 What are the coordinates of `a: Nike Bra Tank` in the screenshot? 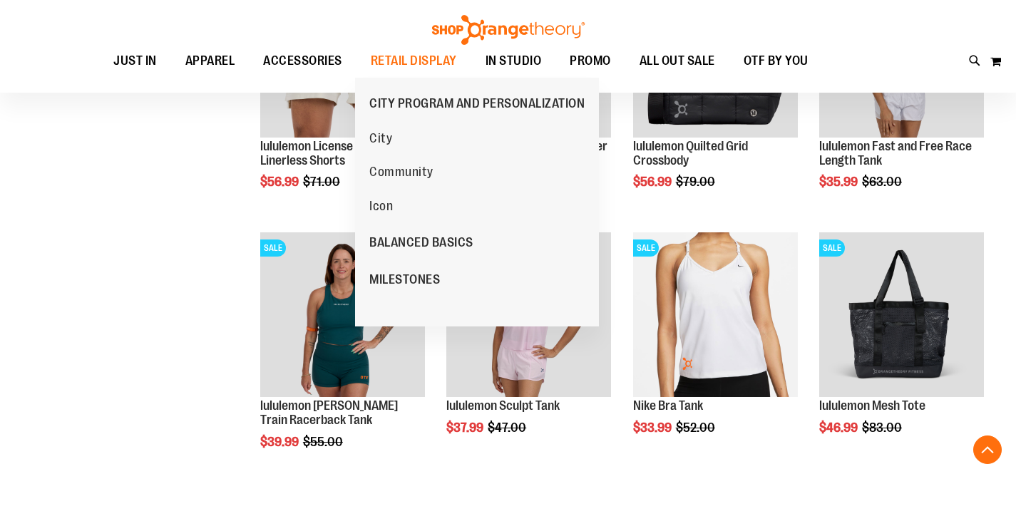 It's located at (668, 406).